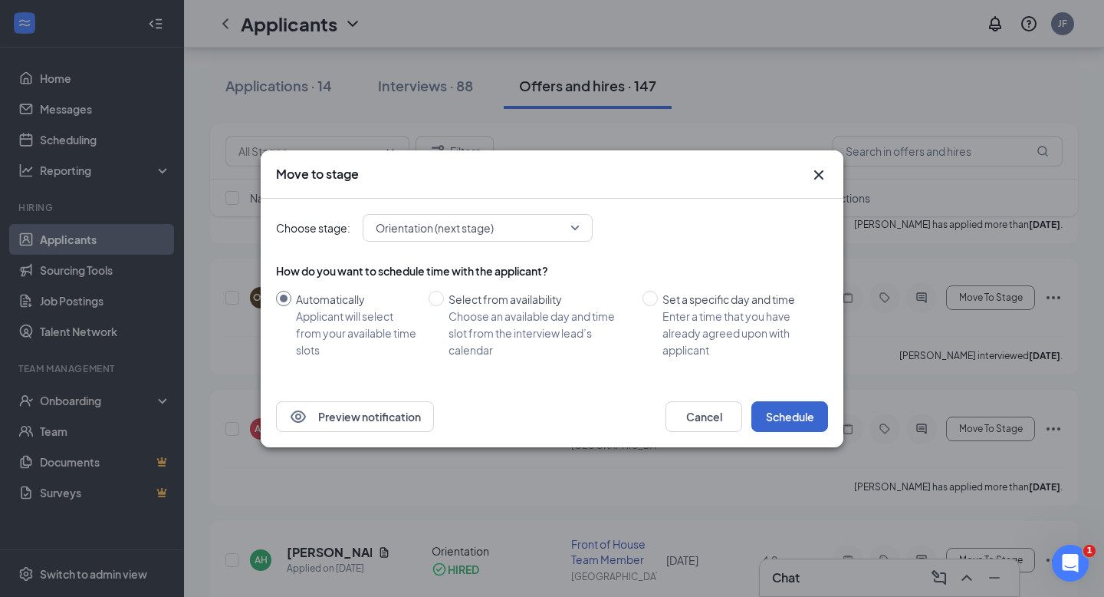 The width and height of the screenshot is (1104, 597). Describe the element at coordinates (819, 175) in the screenshot. I see `button: Close` at that location.